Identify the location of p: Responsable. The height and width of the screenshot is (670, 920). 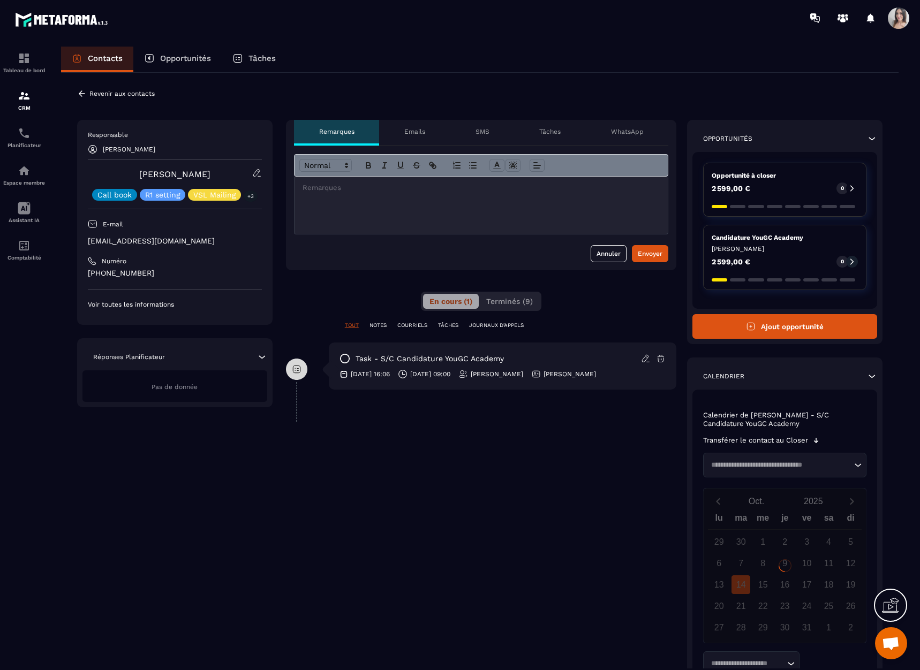
(174, 135).